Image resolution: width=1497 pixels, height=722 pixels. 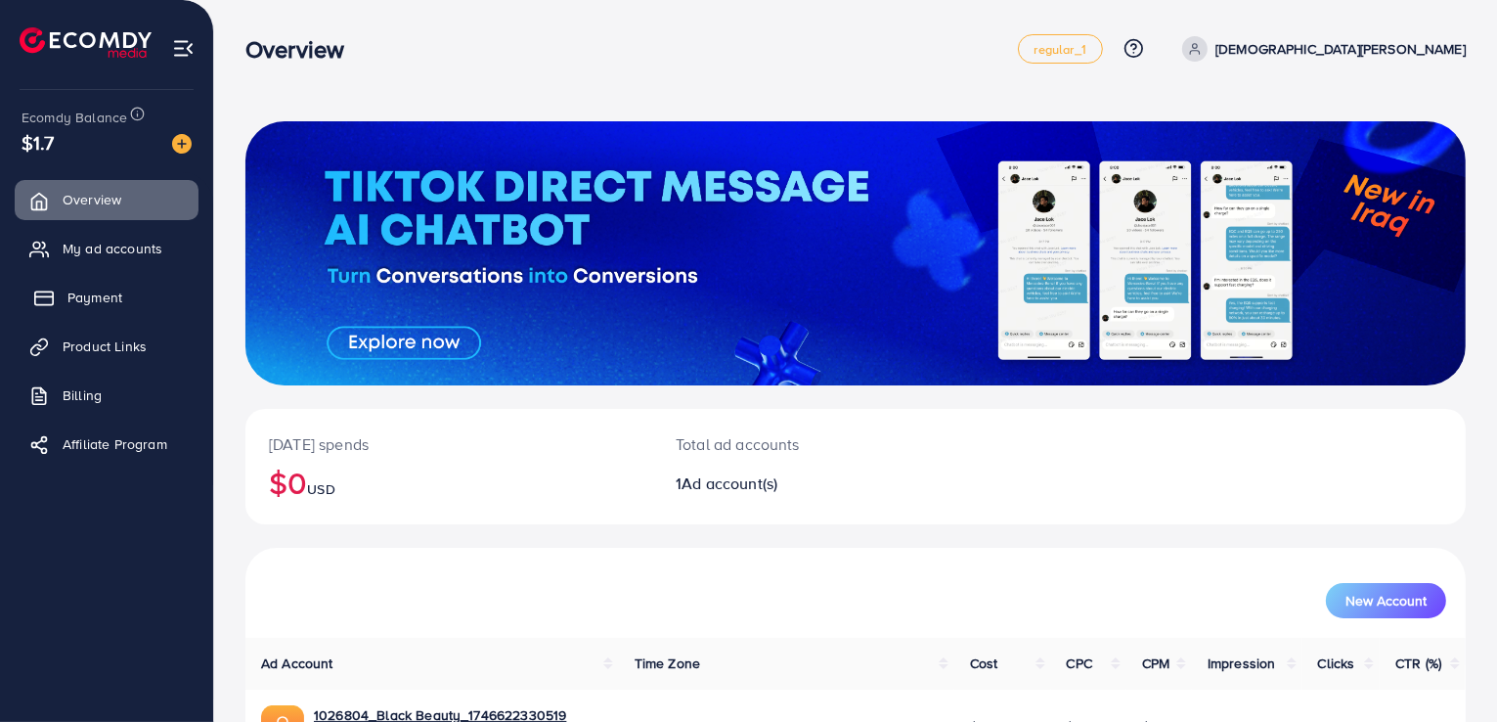 I want to click on a: logo, so click(x=85, y=42).